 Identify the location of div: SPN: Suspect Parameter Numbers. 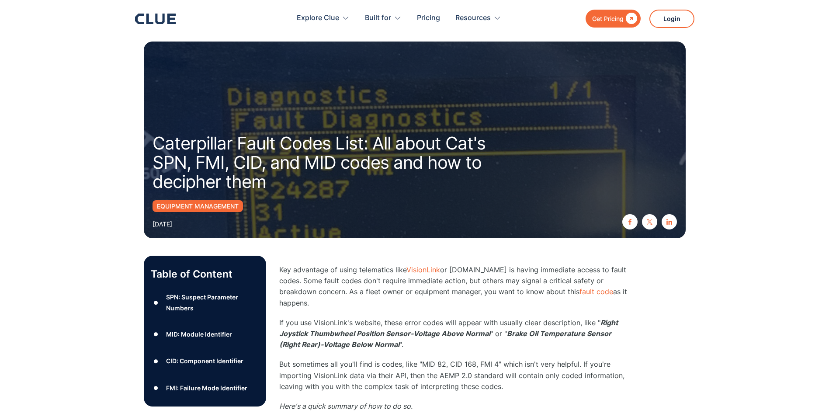
(212, 302).